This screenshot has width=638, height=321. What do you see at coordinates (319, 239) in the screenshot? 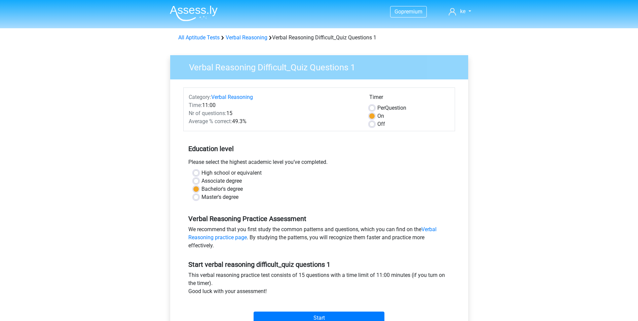
I see `div: We recommend that you first study the common patterns and questions, which you can find on the . ...` at bounding box center [319, 239].